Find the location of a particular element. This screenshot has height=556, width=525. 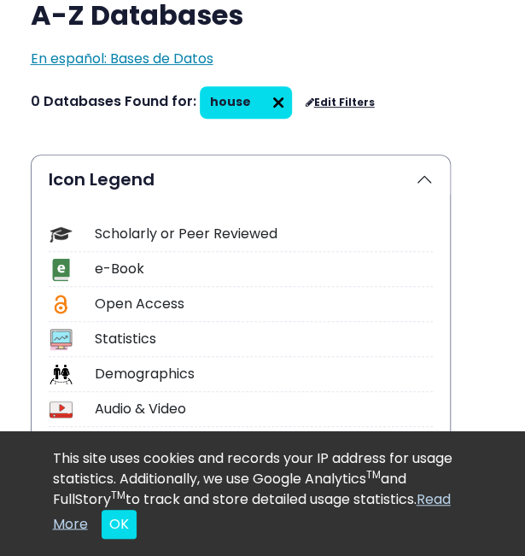

div: This site uses cookies and records your IP address for usage statistics. Additionally, we use Goo... is located at coordinates (263, 493).